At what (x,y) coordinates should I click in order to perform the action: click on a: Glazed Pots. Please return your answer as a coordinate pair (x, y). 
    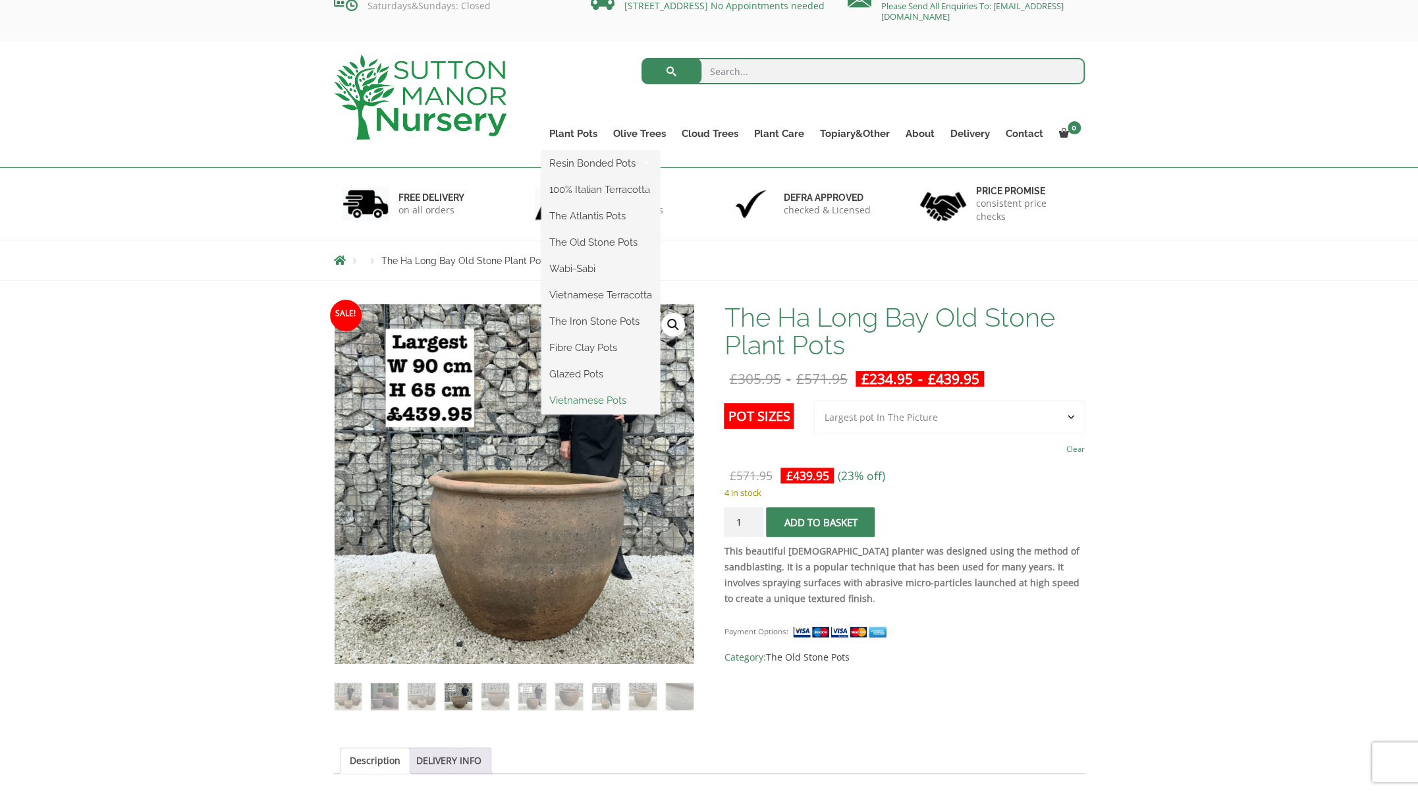
    Looking at the image, I should click on (601, 374).